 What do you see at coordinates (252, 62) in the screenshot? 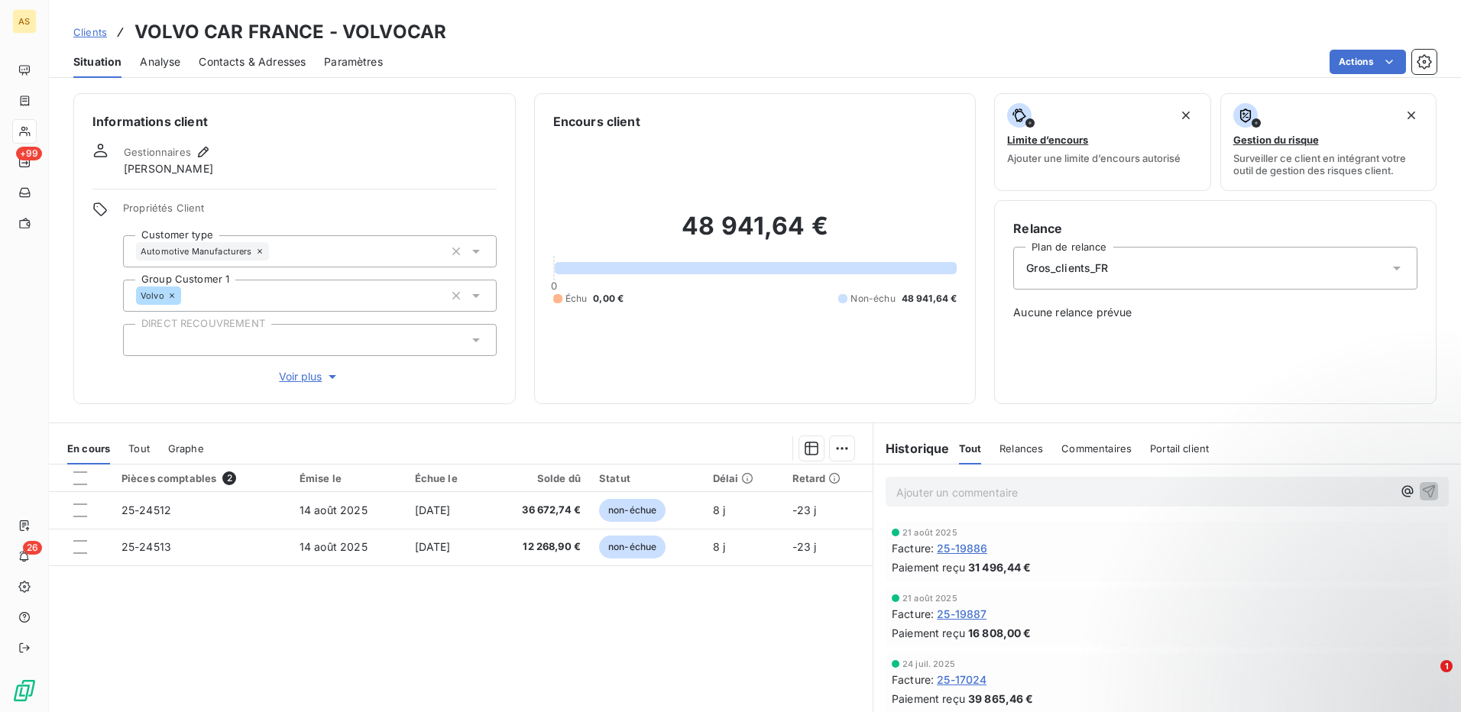
I see `span: Contacts & Adresses` at bounding box center [252, 62].